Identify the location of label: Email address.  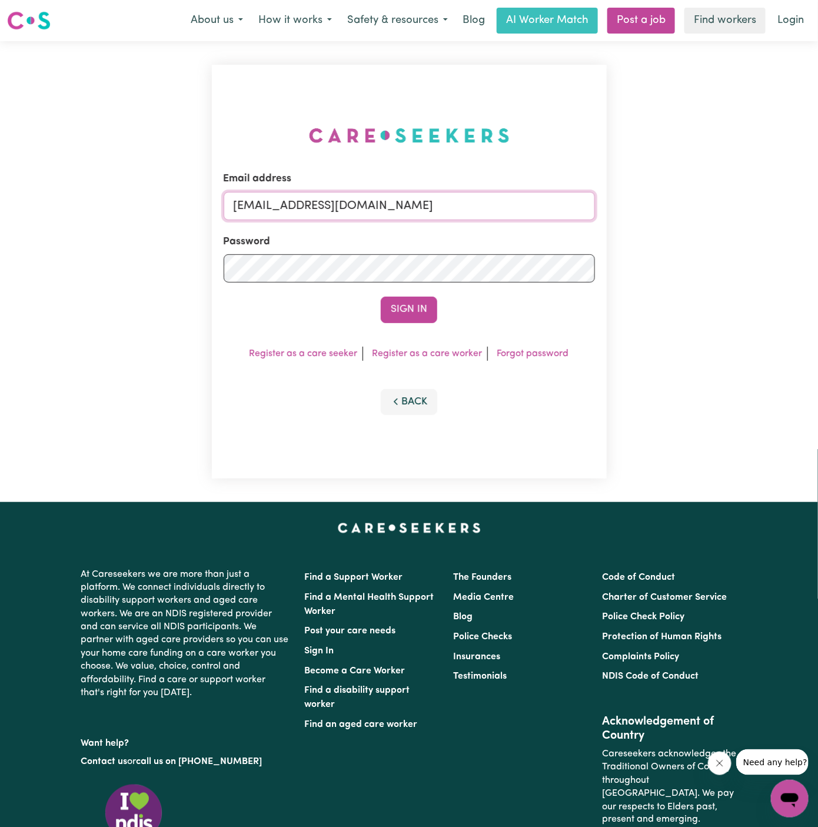
(258, 179).